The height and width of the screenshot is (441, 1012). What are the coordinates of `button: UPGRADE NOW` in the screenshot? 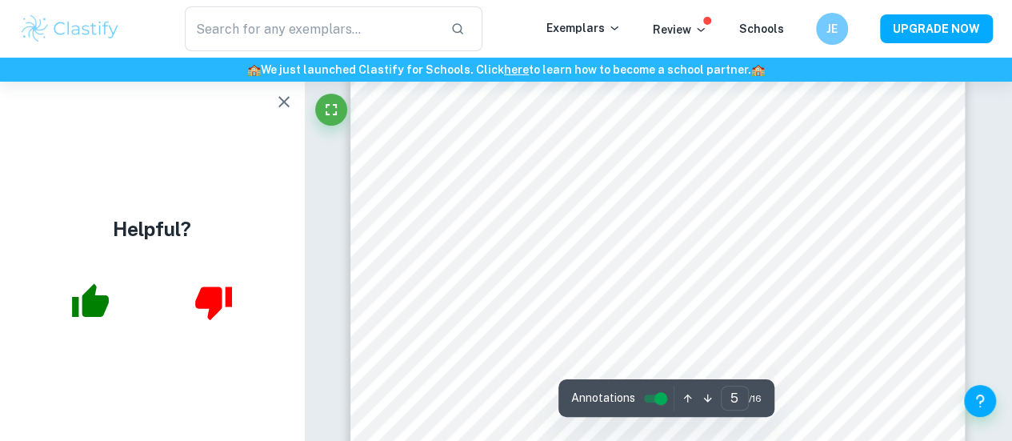 It's located at (936, 29).